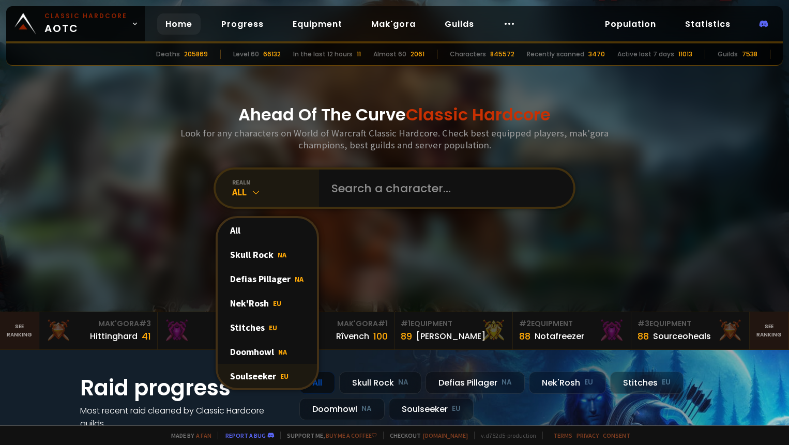  I want to click on a: Report a bug, so click(246, 435).